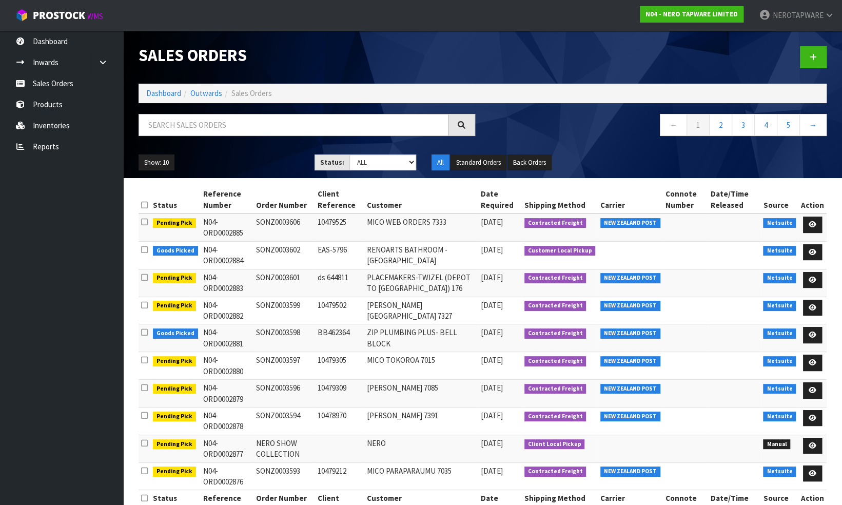  Describe the element at coordinates (227, 476) in the screenshot. I see `td: N04-ORD0002876` at that location.